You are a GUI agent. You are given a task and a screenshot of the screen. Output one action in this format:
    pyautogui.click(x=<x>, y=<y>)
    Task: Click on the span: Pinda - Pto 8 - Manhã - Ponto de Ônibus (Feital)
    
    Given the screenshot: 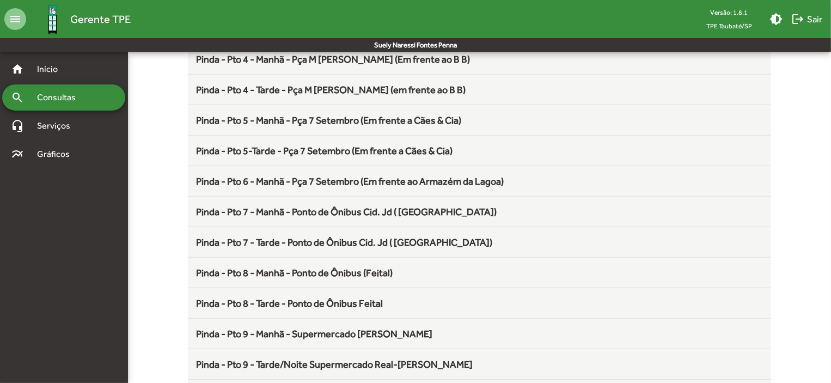 What is the action you would take?
    pyautogui.click(x=295, y=272)
    